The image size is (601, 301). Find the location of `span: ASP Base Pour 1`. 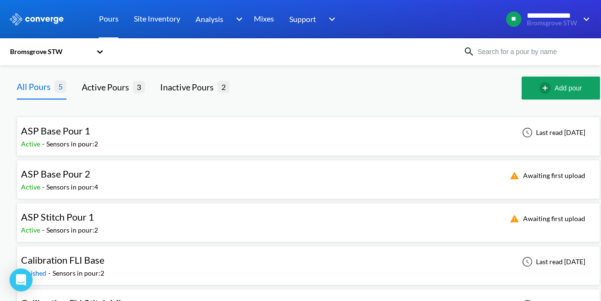

span: ASP Base Pour 1 is located at coordinates (56, 131).